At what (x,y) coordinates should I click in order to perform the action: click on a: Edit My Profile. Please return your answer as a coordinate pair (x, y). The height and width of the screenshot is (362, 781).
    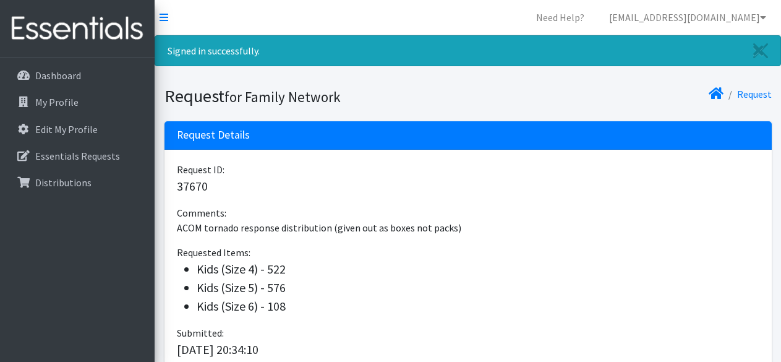
    Looking at the image, I should click on (77, 129).